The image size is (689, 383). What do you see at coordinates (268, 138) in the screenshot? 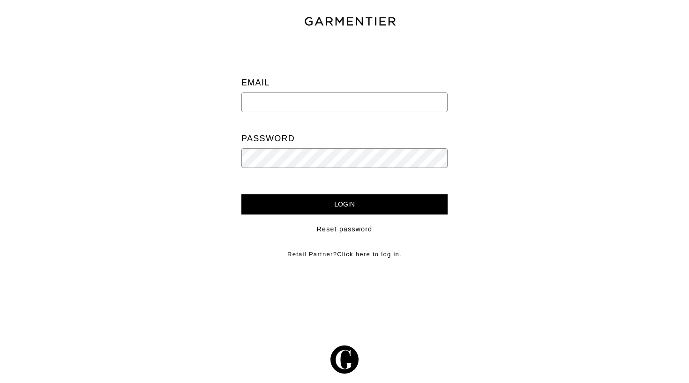
I see `label: Password` at bounding box center [268, 138].